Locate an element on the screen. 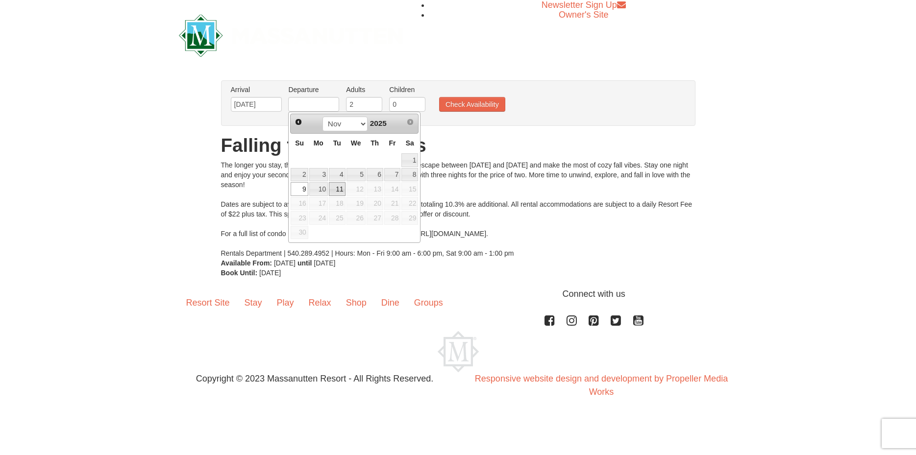 This screenshot has width=916, height=455. a: Resort Site is located at coordinates (208, 303).